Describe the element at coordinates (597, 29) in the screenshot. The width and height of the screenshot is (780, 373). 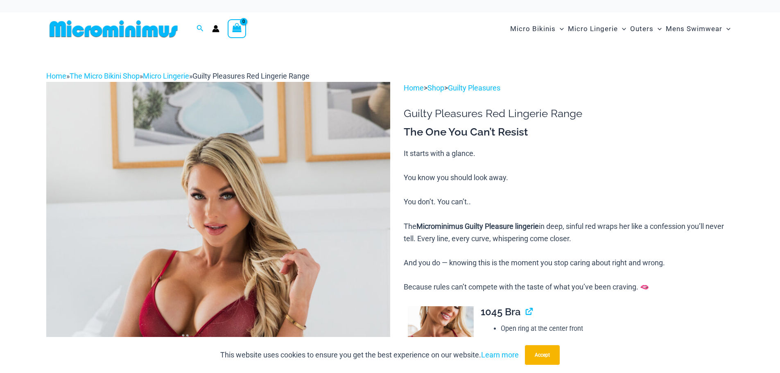
I see `a: Micro LingerieMenu ToggleMenu Toggle` at that location.